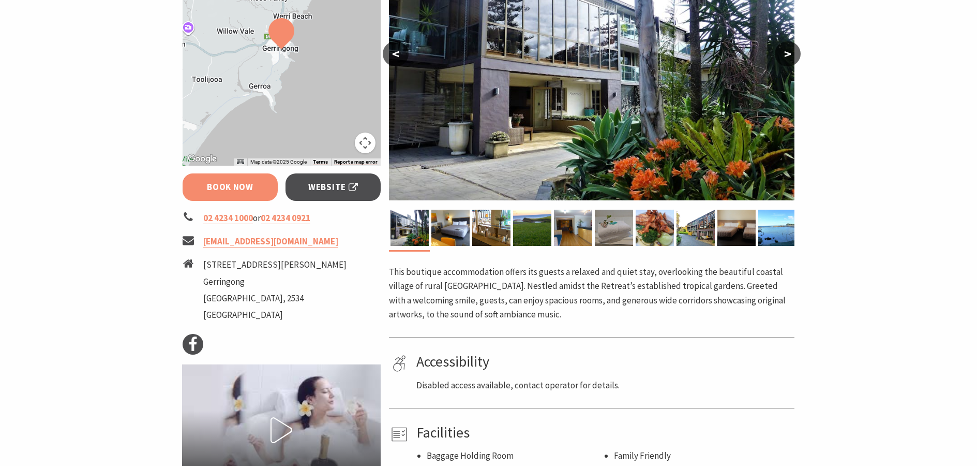 Image resolution: width=977 pixels, height=466 pixels. What do you see at coordinates (333, 187) in the screenshot?
I see `a: Website` at bounding box center [333, 187].